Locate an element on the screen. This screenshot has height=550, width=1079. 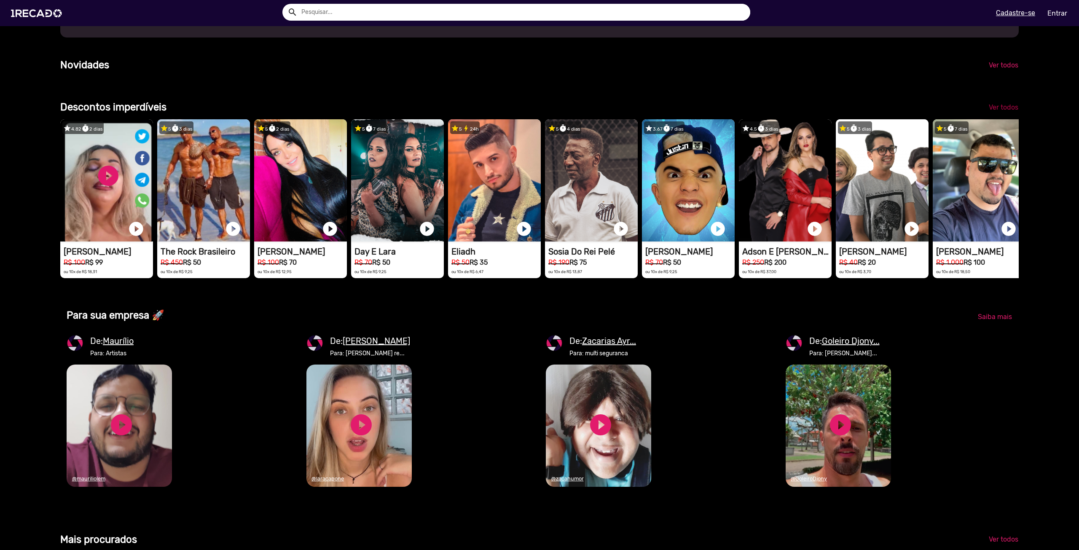
b: R$ 200 is located at coordinates (775, 262).